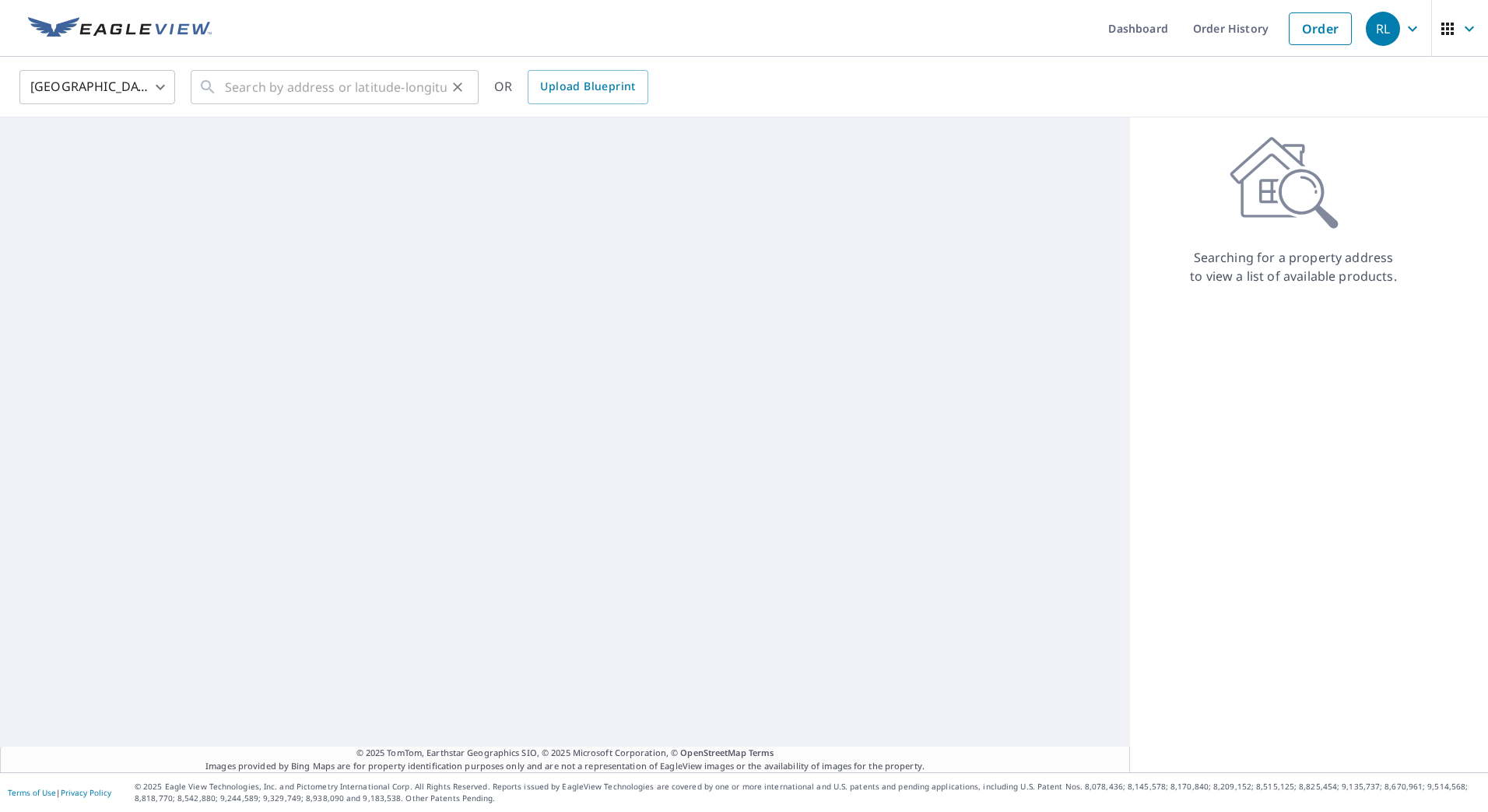  What do you see at coordinates (587, 87) in the screenshot?
I see `a: Upload Blueprint` at bounding box center [587, 87].